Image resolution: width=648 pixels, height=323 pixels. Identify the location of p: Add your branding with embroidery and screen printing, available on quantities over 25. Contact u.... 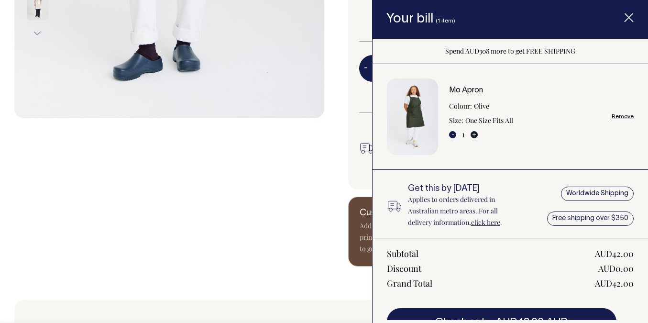
(436, 237).